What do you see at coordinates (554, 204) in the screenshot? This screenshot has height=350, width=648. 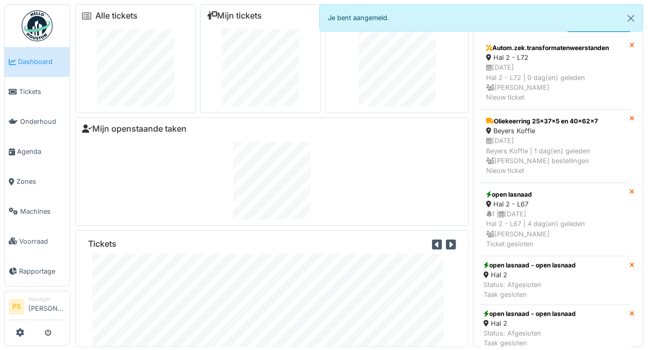 I see `div: Hal 2 - L67` at bounding box center [554, 204].